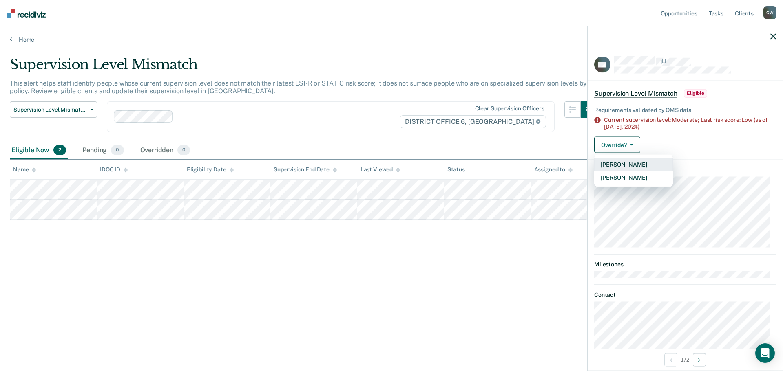 The height and width of the screenshot is (371, 783). What do you see at coordinates (685, 295) in the screenshot?
I see `dt: Contact` at bounding box center [685, 295].